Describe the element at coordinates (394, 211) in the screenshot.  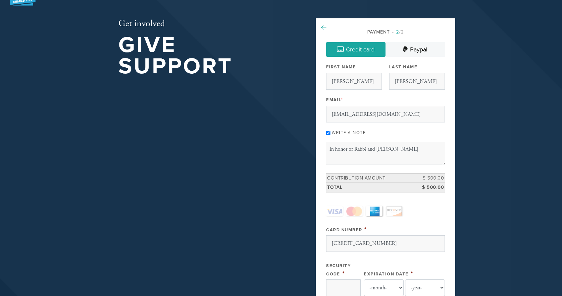
I see `a: Discover` at that location.